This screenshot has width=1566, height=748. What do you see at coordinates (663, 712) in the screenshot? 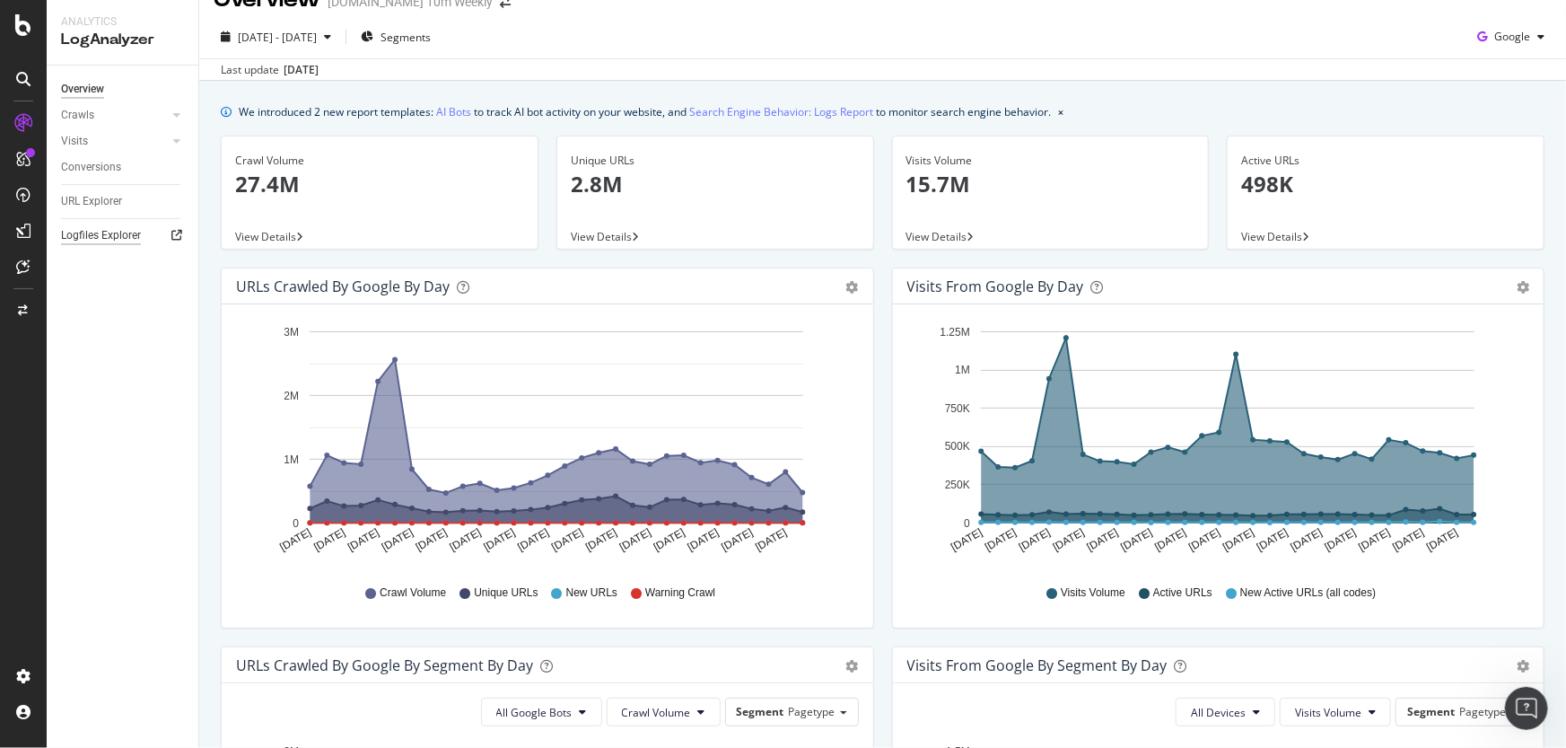
I see `button: Crawl Volume` at bounding box center [663, 712].